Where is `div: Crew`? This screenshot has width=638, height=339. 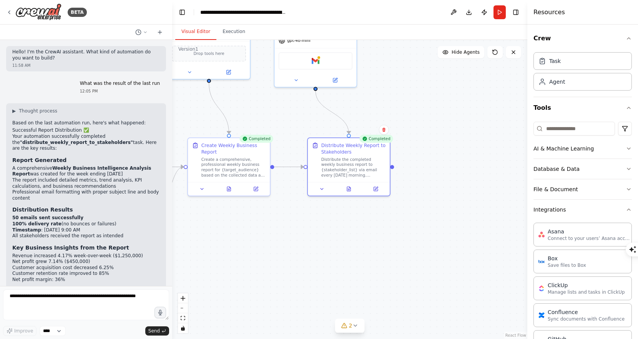
div: Crew is located at coordinates (583, 73).